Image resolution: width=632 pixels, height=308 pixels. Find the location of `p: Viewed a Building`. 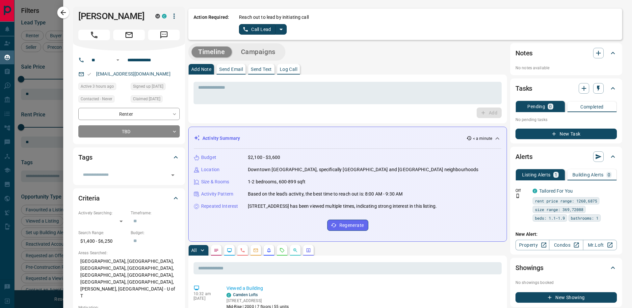

p: Viewed a Building is located at coordinates (363, 288).